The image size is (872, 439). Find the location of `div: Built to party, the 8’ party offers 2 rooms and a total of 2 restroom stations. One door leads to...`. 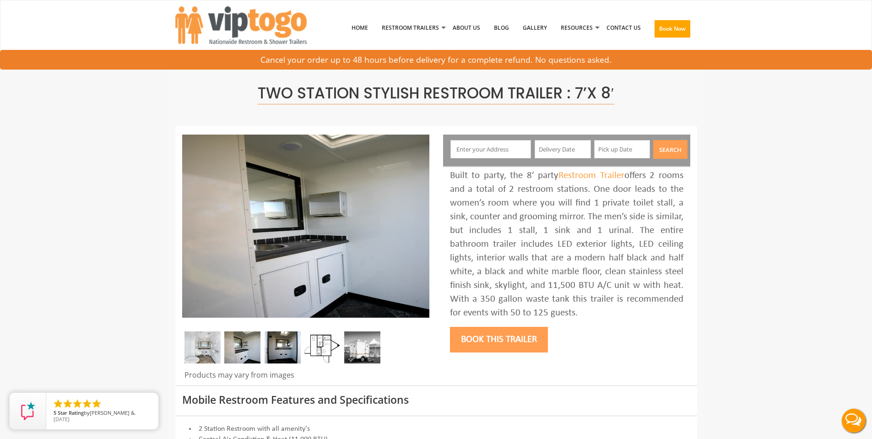

div: Built to party, the 8’ party offers 2 rooms and a total of 2 restroom stations. One door leads to... is located at coordinates (567, 244).